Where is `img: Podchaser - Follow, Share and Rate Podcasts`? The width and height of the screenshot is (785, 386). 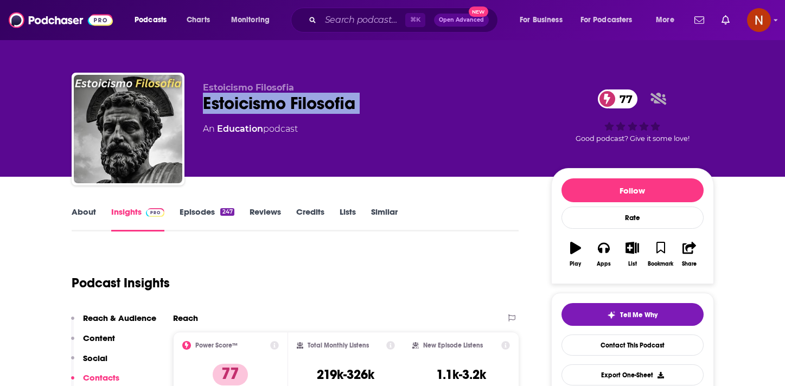
img: Podchaser - Follow, Share and Rate Podcasts is located at coordinates (61, 20).